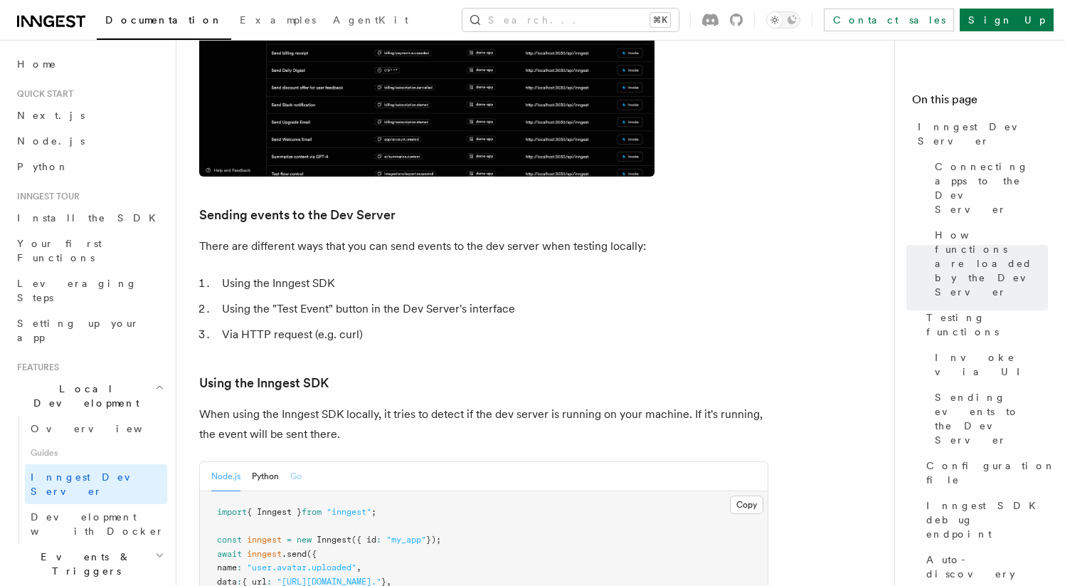  I want to click on a: Invoke via UI, so click(988, 364).